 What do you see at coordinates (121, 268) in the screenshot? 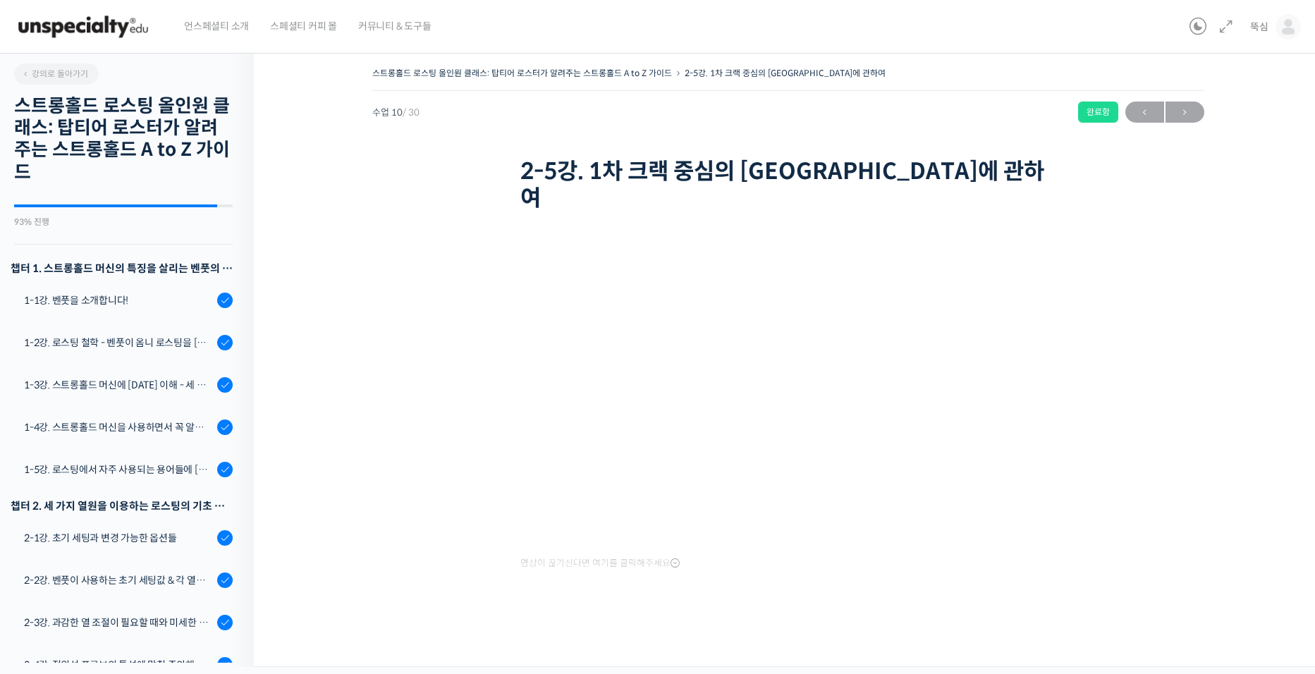
I see `h3: 챕터 1. 스트롱홀드 머신의 특징을 살리는 벤풋의 로스팅 방식` at bounding box center [121, 268].